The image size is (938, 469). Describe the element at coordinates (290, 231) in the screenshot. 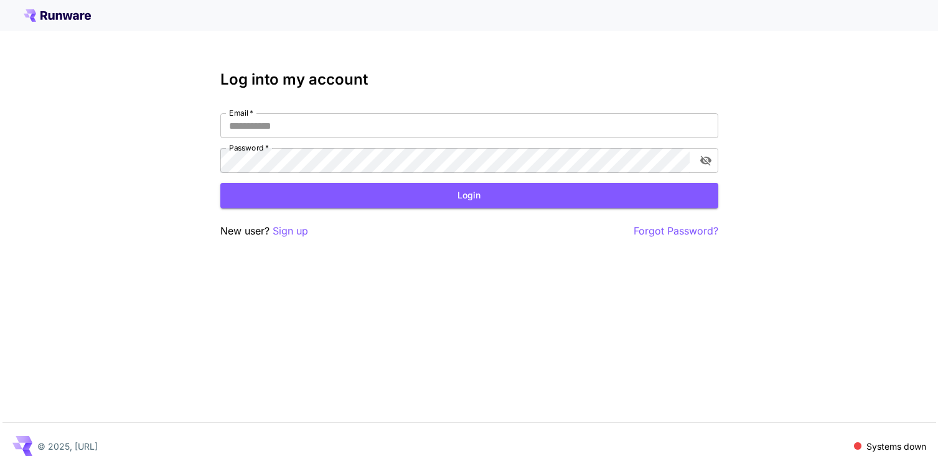

I see `button: Sign up` at that location.